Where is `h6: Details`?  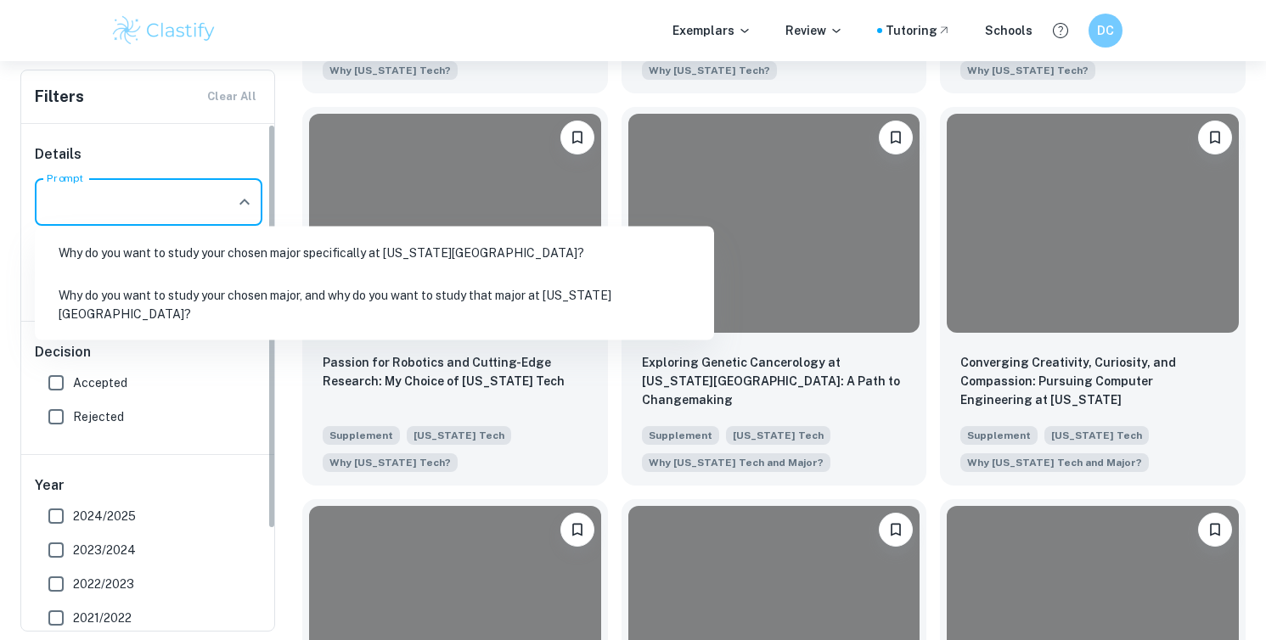 h6: Details is located at coordinates (149, 155).